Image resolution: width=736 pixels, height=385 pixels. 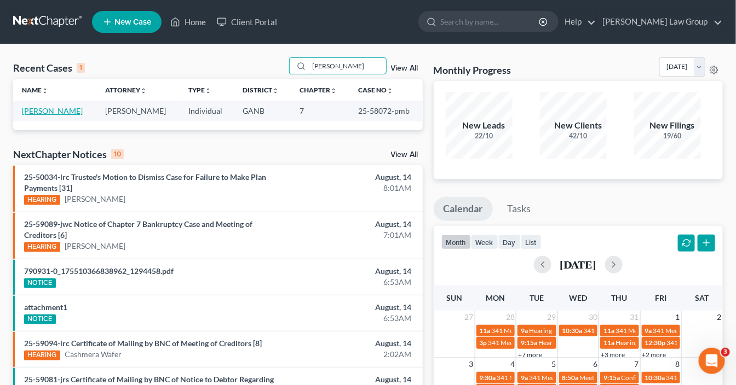 I want to click on span: 28, so click(x=510, y=317).